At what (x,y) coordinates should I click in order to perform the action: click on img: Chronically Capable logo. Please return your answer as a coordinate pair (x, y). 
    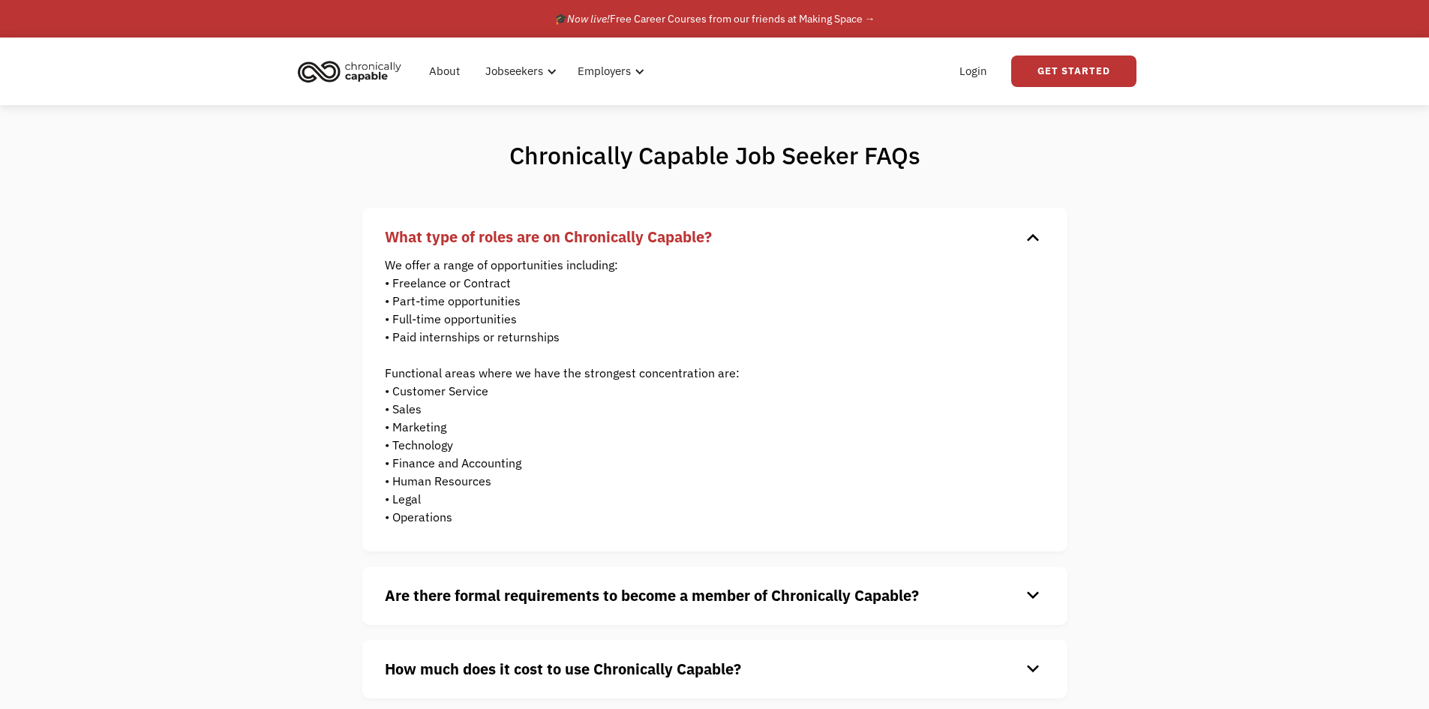
    Looking at the image, I should click on (350, 71).